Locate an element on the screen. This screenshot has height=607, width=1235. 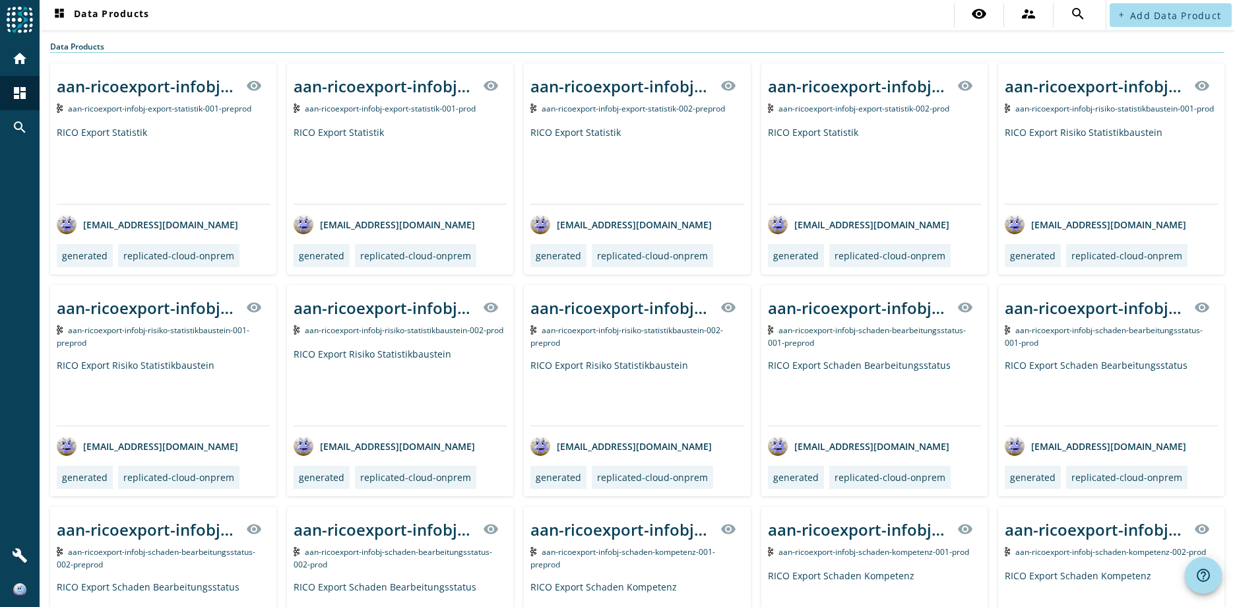
img: Kafka Topic: aan-ricoexport-infobj-export-statistik-002-preprod is located at coordinates (533, 108).